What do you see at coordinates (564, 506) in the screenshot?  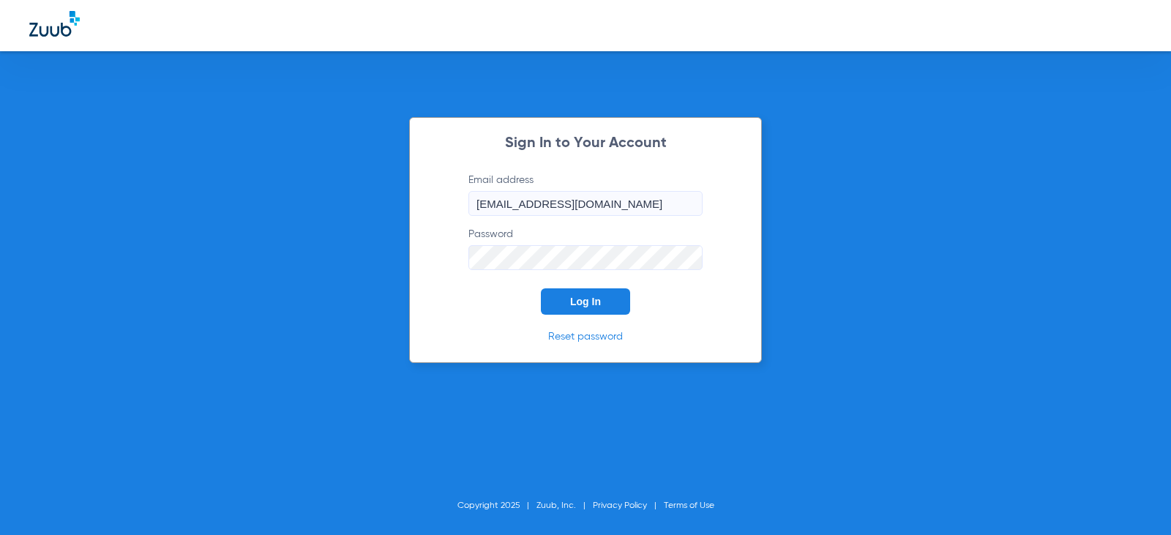 I see `li: Zuub, Inc.` at bounding box center [564, 506].